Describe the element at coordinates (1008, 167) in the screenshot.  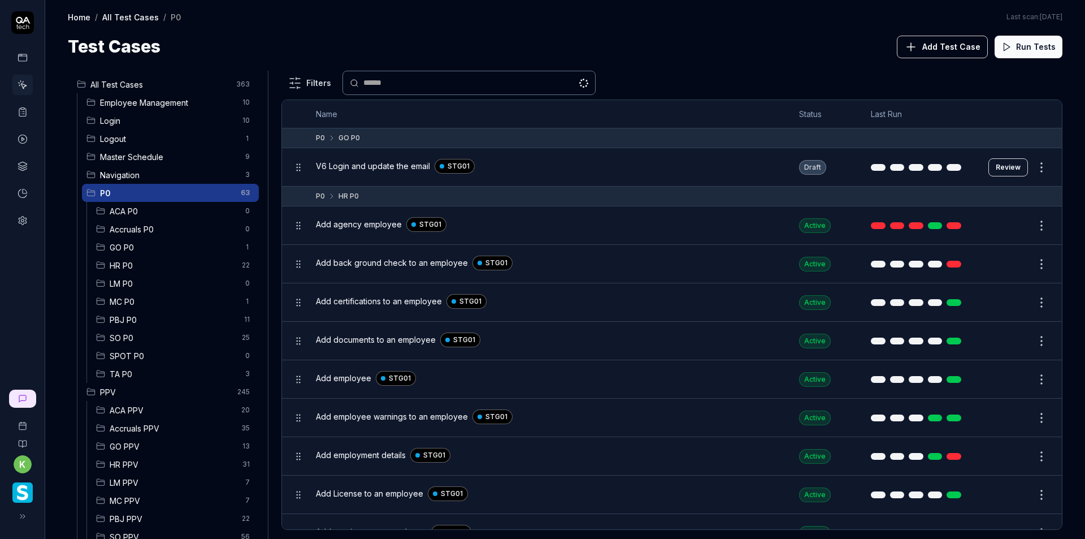
I see `a: Review` at that location.